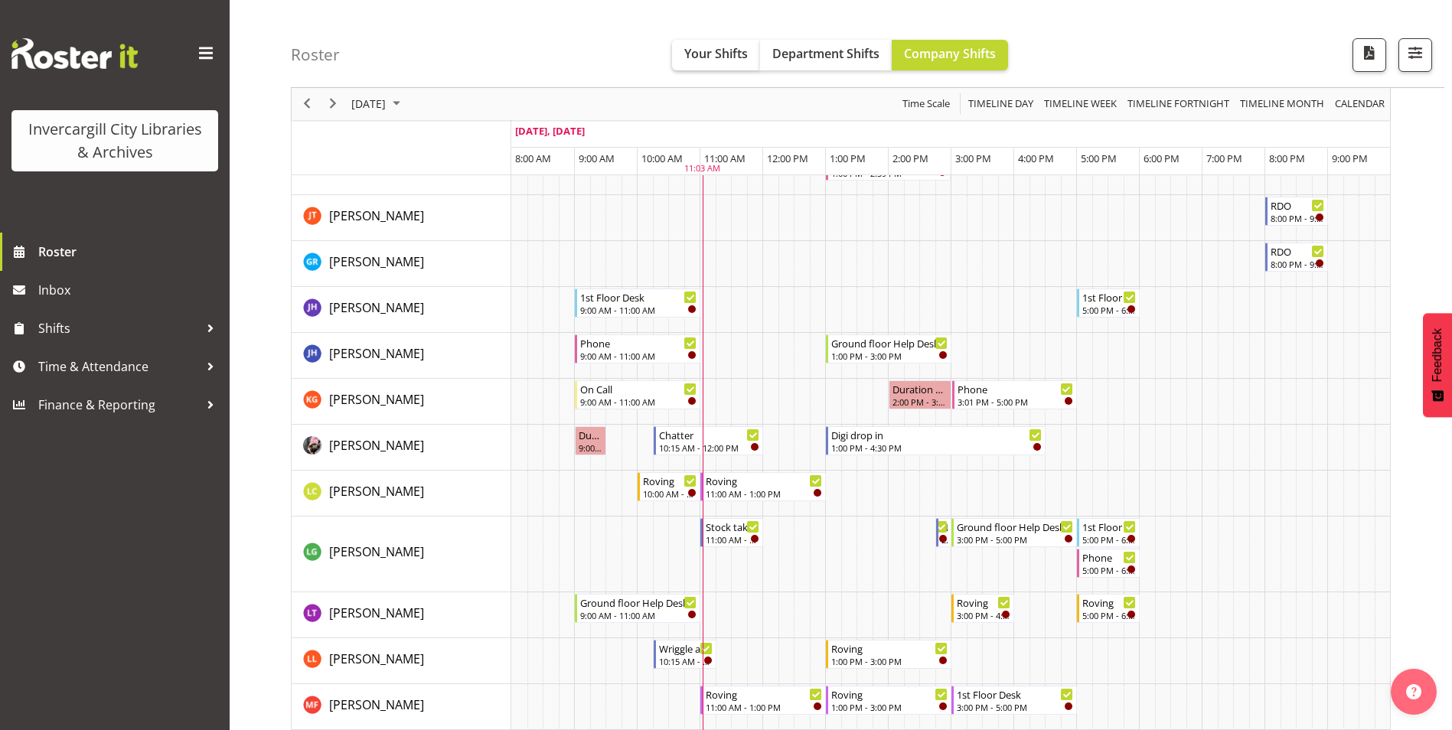 This screenshot has width=1452, height=730. What do you see at coordinates (662, 158) in the screenshot?
I see `span: 10:00 AM` at bounding box center [662, 158].